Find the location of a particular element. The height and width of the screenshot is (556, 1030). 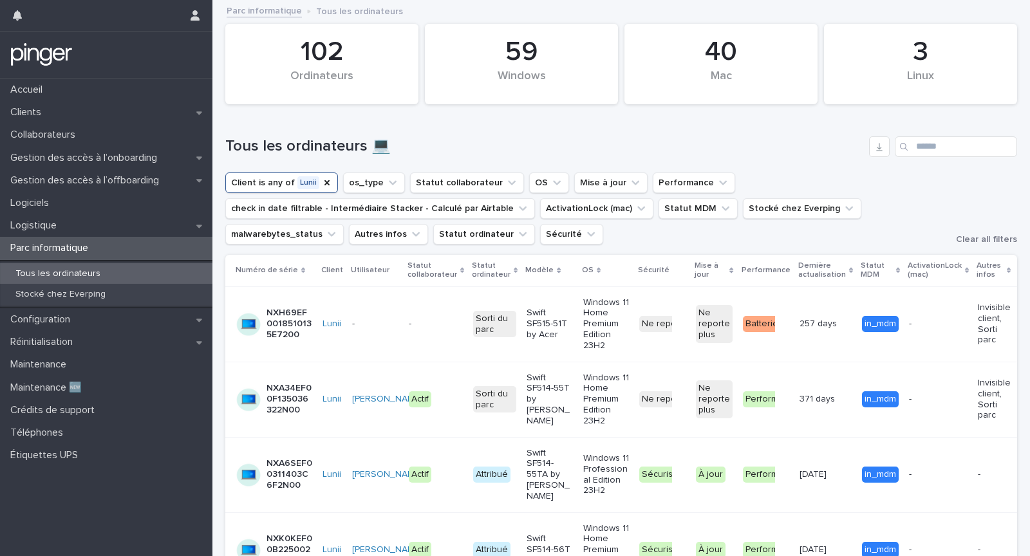

button: Stocké chez Everping is located at coordinates (802, 209).